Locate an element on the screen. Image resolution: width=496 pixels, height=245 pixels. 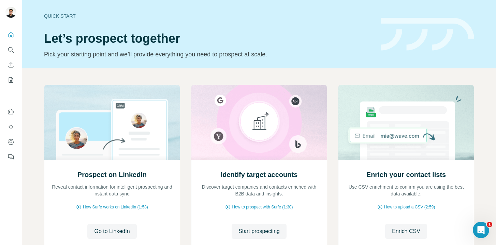
button: Feedback is located at coordinates (11, 157).